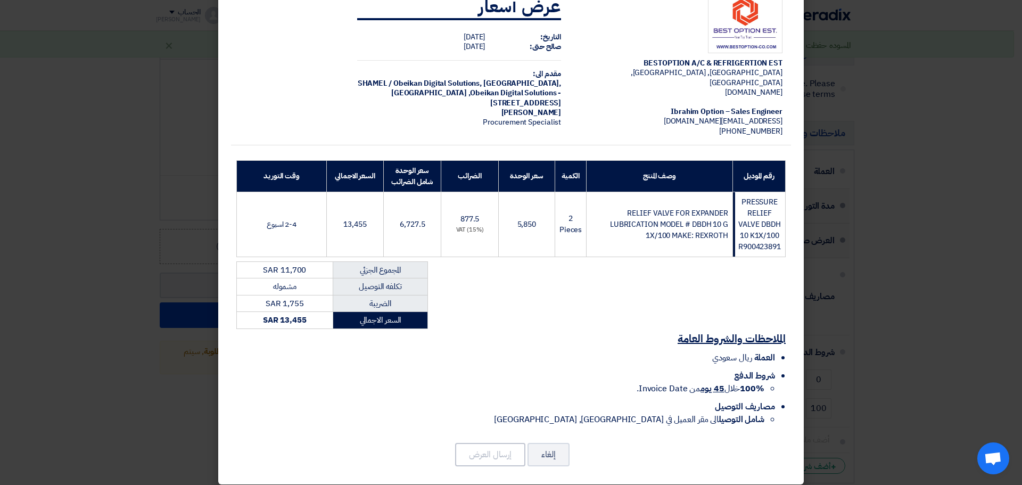 The height and width of the screenshot is (485, 1022). What do you see at coordinates (732, 339) in the screenshot?
I see `u: الملاحظات والشروط العامة` at bounding box center [732, 339].